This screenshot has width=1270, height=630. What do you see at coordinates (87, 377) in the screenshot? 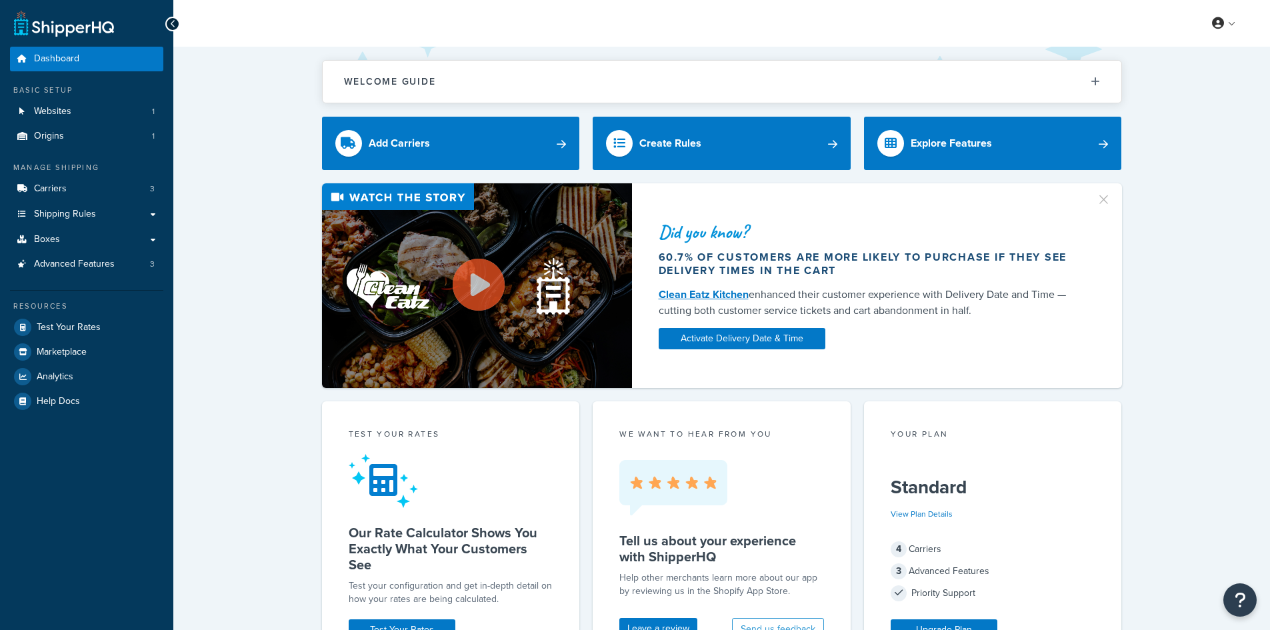
I see `li: Analytics` at bounding box center [87, 377].